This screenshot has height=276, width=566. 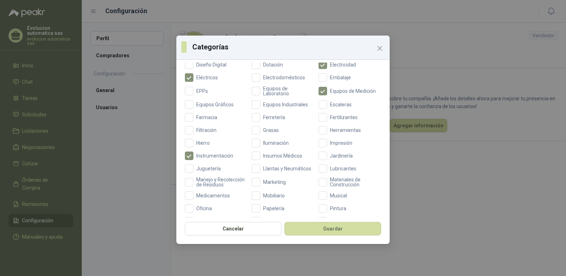 I want to click on span: Medicamentos, so click(x=213, y=195).